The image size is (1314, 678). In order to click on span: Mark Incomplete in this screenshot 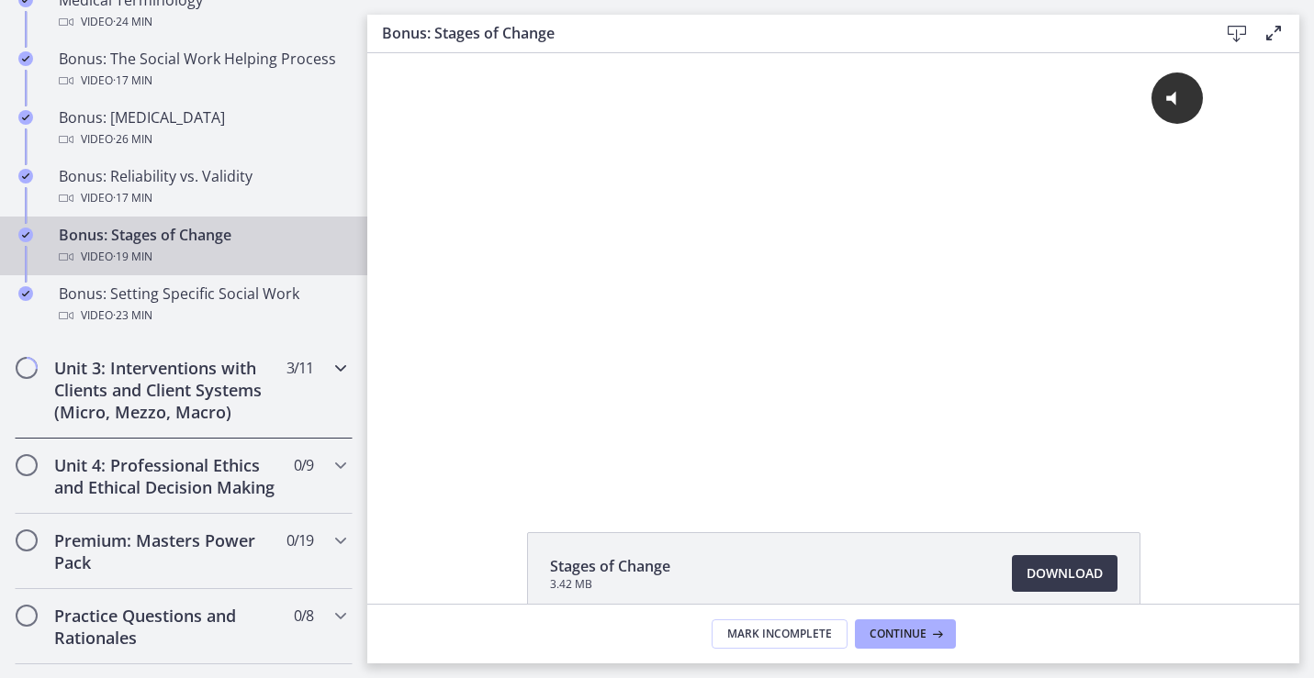, I will do `click(779, 634)`.